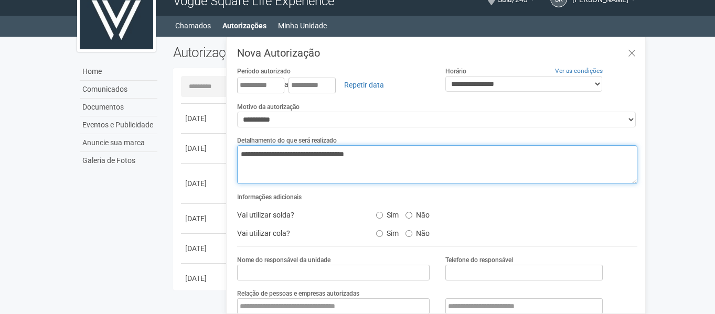 The height and width of the screenshot is (314, 715). What do you see at coordinates (299, 215) in the screenshot?
I see `div: Vai utilizar solda?` at bounding box center [299, 215].